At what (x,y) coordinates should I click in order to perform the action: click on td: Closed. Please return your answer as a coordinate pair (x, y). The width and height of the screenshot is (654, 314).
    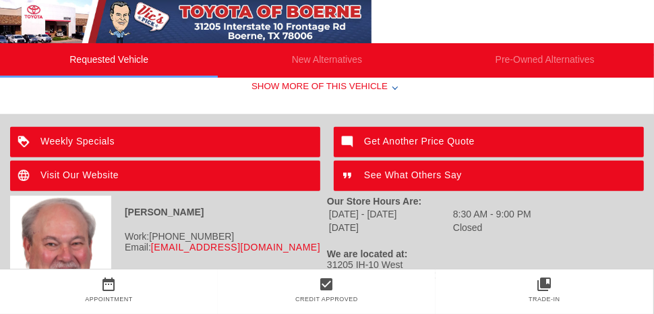
    Looking at the image, I should click on (493, 227).